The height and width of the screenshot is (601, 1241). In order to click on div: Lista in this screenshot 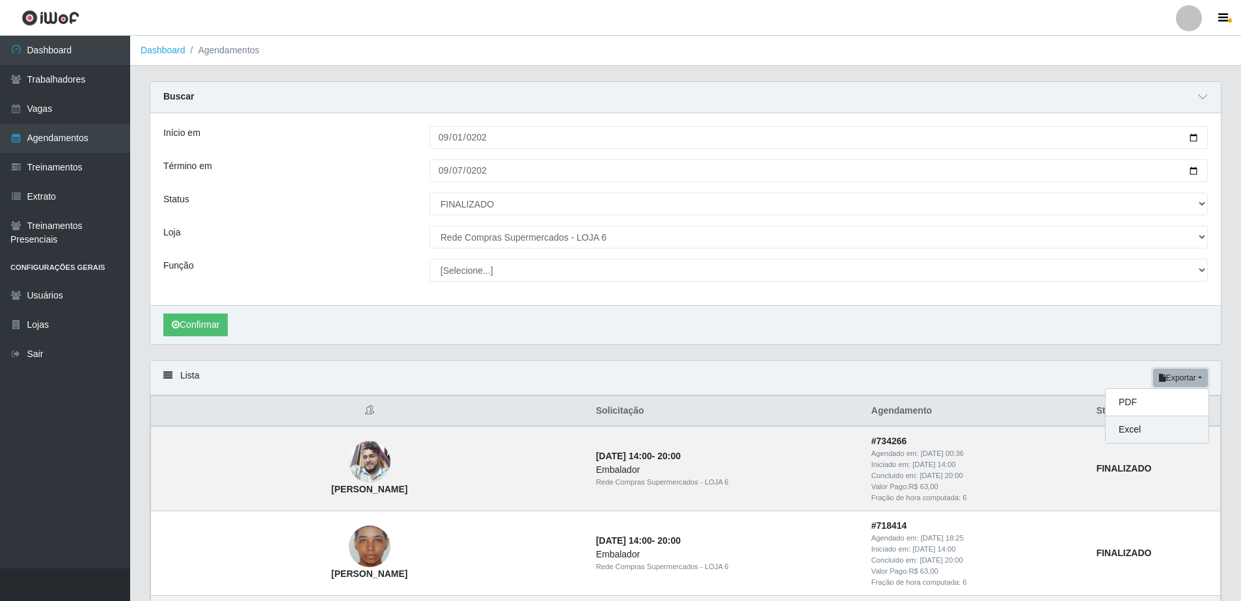, I will do `click(685, 378)`.